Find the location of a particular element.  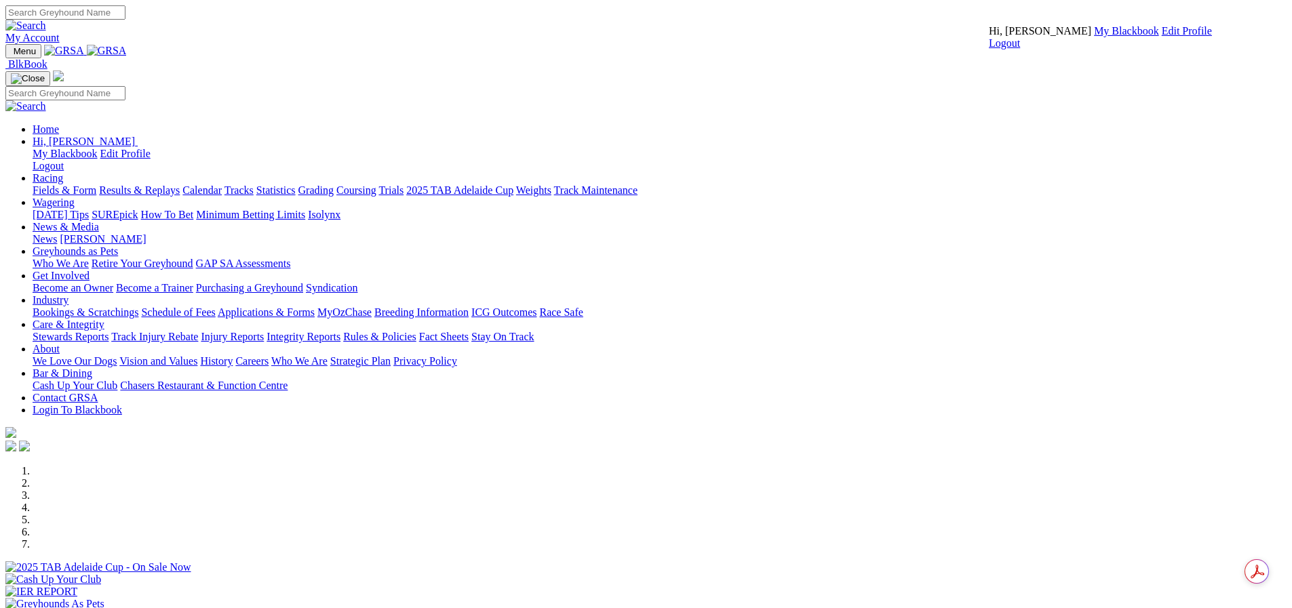

a: Fact Sheets is located at coordinates (443, 336).